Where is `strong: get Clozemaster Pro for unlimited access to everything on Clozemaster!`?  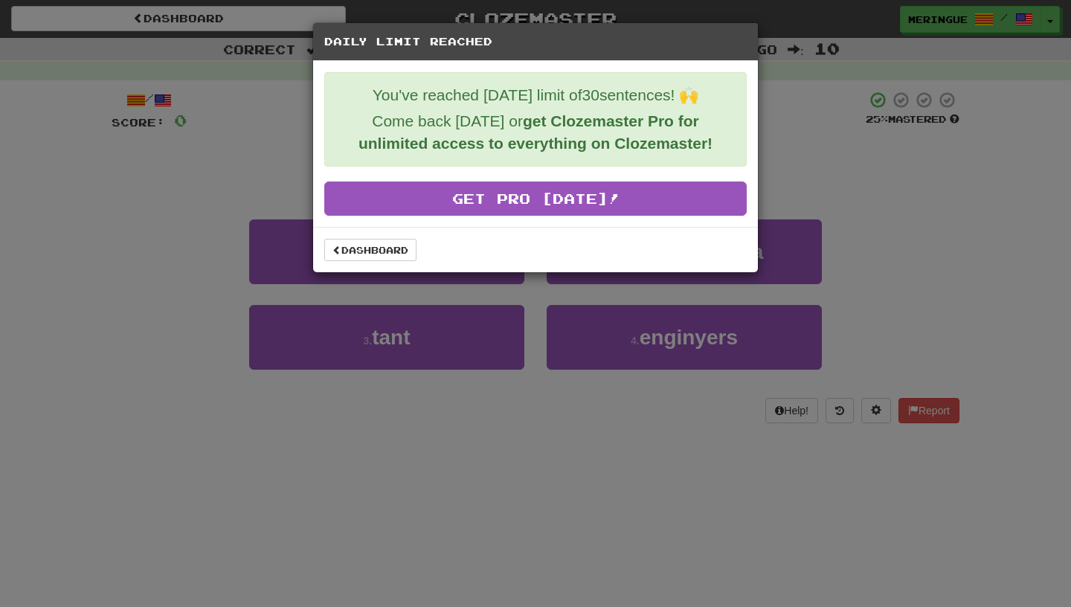
strong: get Clozemaster Pro for unlimited access to everything on Clozemaster! is located at coordinates (536, 132).